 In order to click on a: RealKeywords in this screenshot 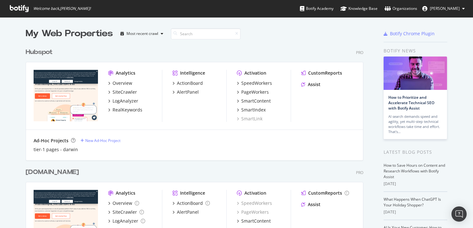, I will do `click(125, 110)`.